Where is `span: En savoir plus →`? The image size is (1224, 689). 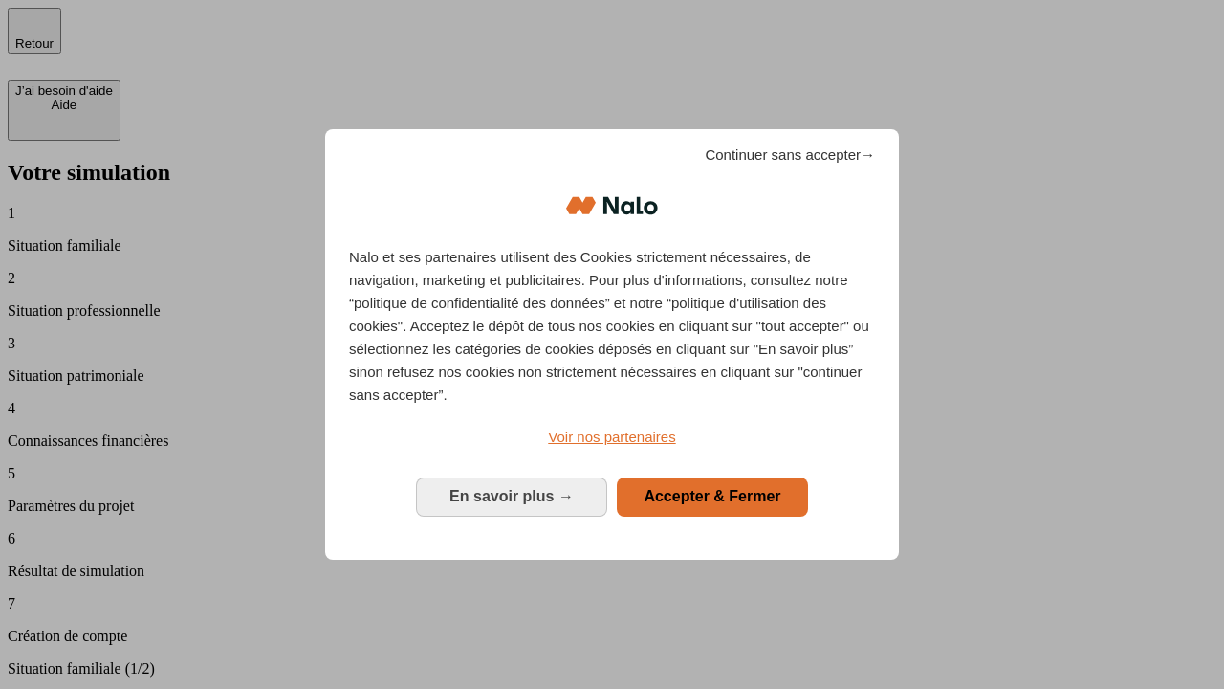 span: En savoir plus → is located at coordinates (512, 495).